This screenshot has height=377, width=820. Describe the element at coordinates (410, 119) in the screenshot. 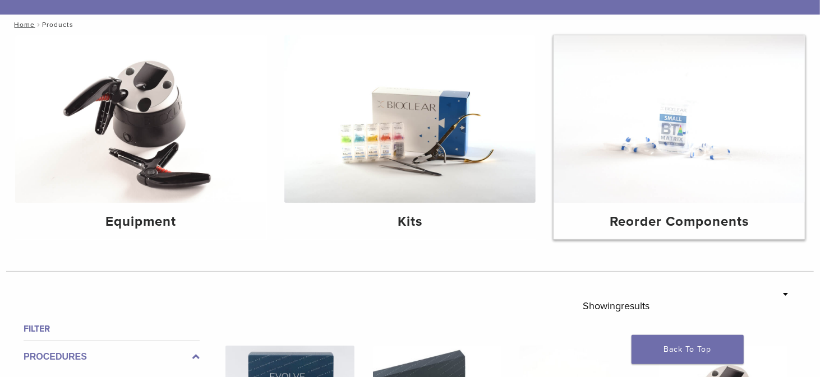

I see `img: Kits` at that location.